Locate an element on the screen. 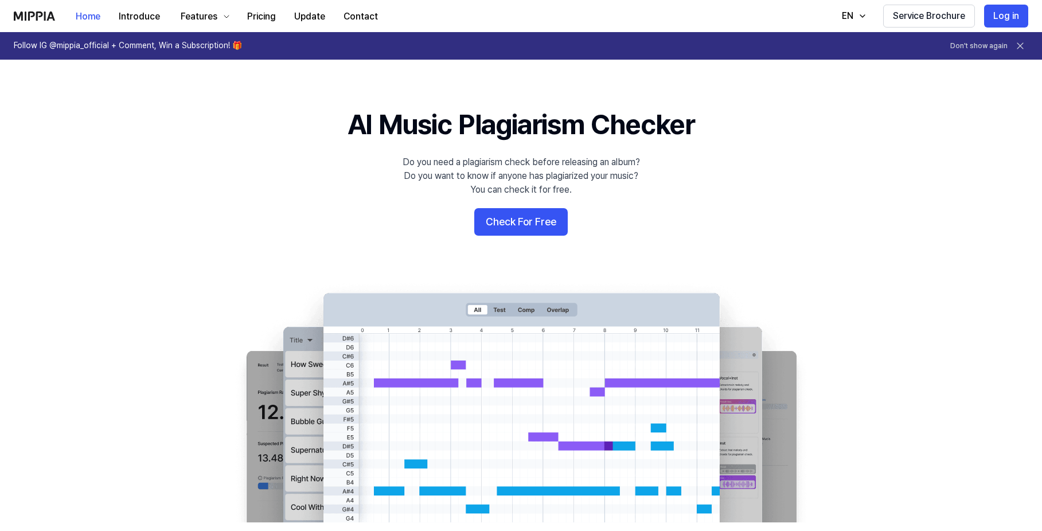  img: logo is located at coordinates (34, 16).